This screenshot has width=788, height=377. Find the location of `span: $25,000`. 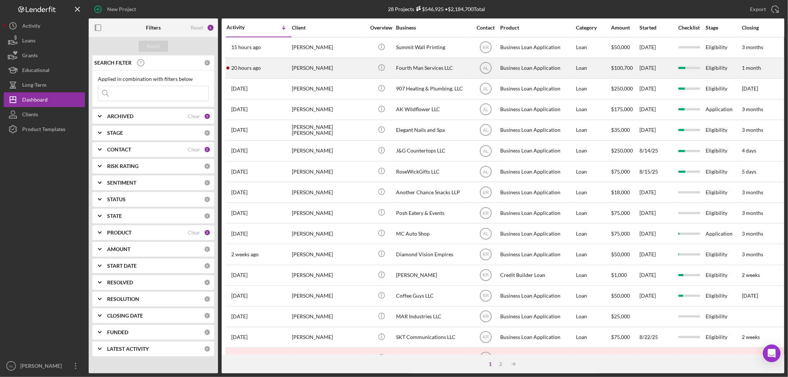

span: $25,000 is located at coordinates (620, 316).